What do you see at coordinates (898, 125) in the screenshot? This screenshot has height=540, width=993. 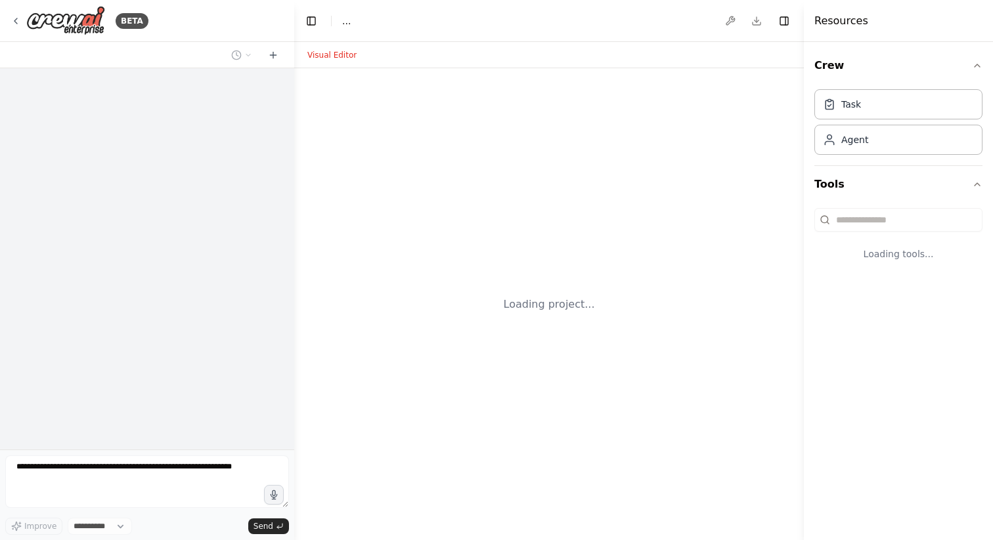 I see `div: Crew` at bounding box center [898, 125].